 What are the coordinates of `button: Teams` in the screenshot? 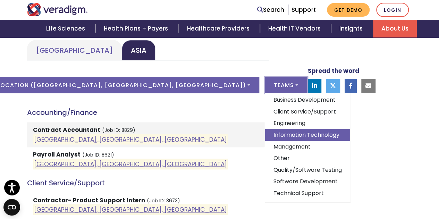 It's located at (286, 85).